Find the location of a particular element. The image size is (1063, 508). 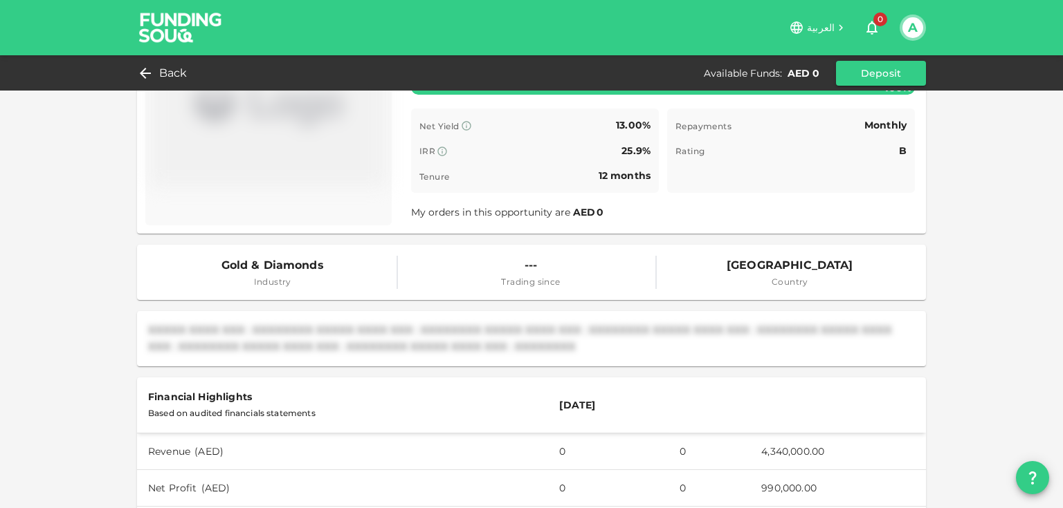

span: B is located at coordinates (902, 151).